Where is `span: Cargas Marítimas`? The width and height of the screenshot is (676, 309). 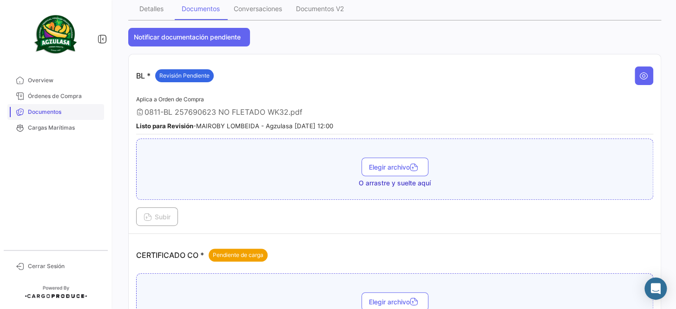 span: Cargas Marítimas is located at coordinates (64, 128).